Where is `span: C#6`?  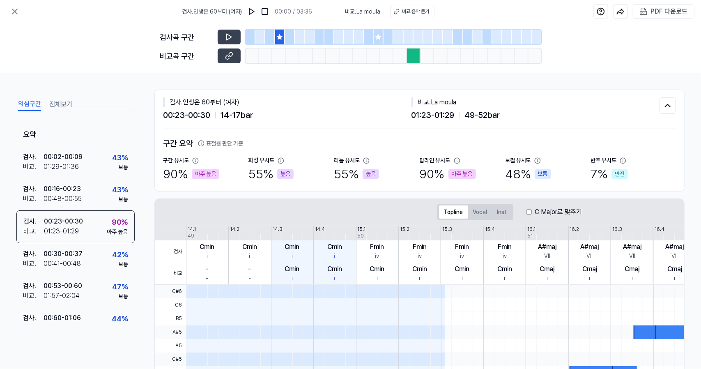 span: C#6 is located at coordinates (170, 291).